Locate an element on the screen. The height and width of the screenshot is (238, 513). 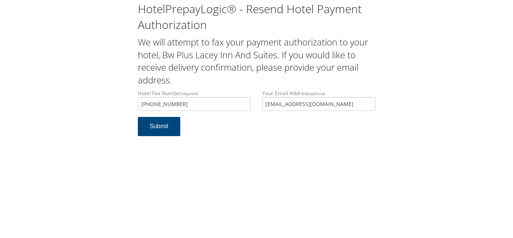
small: required is located at coordinates (190, 93).